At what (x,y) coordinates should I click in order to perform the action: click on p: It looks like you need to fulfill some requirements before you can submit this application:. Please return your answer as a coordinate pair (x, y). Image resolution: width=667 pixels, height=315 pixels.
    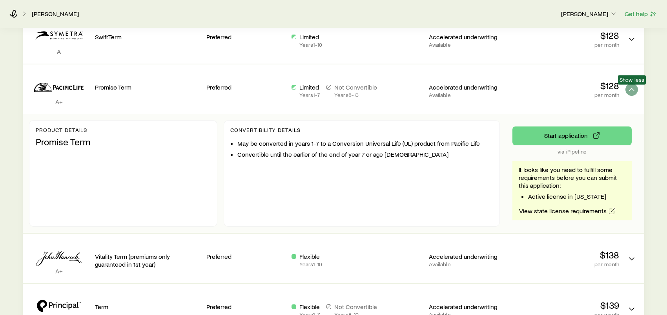
    Looking at the image, I should click on (572, 177).